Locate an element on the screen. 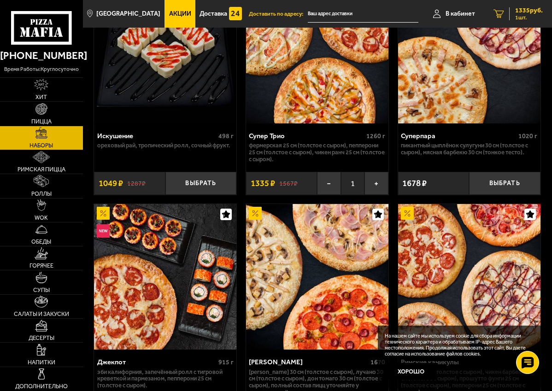  img: Хет Трик is located at coordinates (317, 277).